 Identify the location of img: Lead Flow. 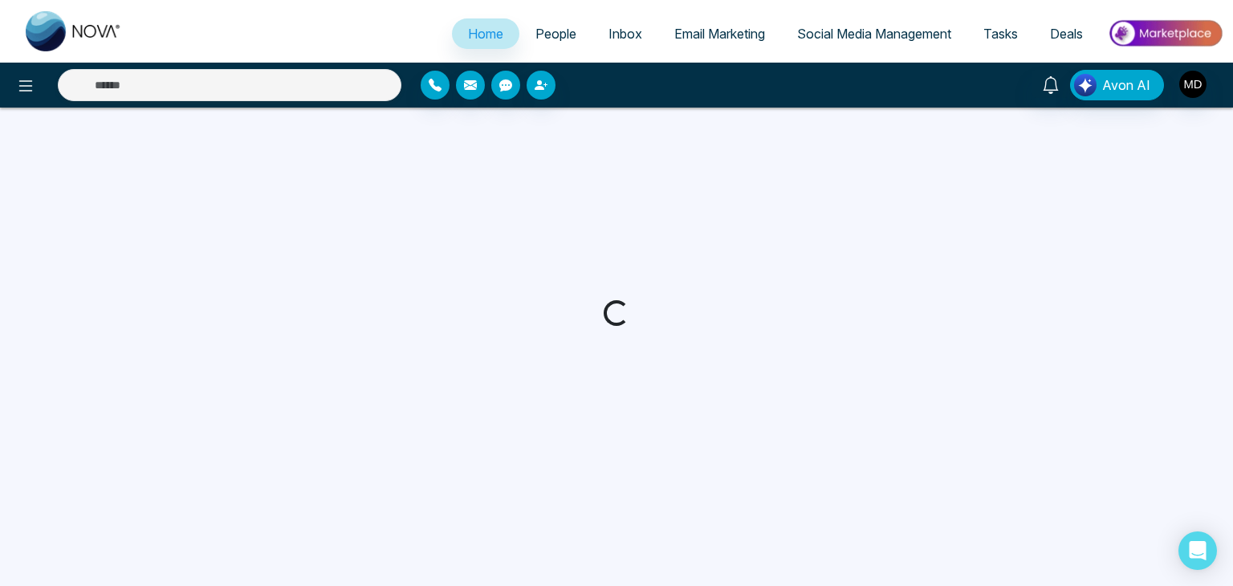
(1086, 85).